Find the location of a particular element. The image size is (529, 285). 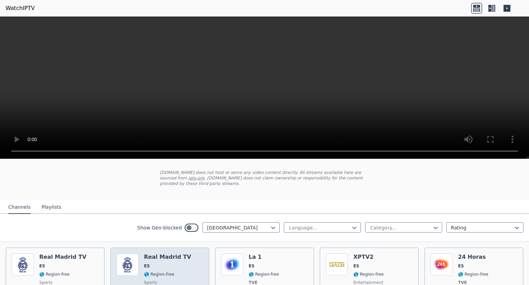

img: XPTV2 is located at coordinates (337, 264).